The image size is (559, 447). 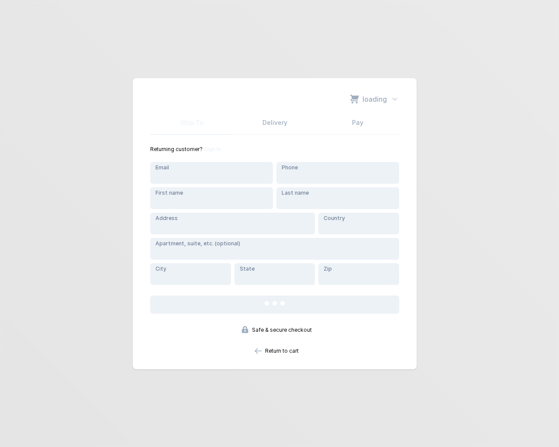 What do you see at coordinates (245, 269) in the screenshot?
I see `label: State` at bounding box center [245, 269].